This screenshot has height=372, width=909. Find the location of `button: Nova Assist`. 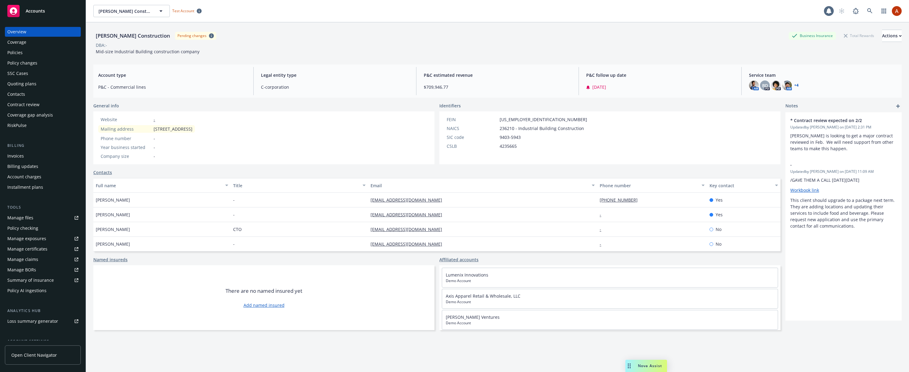

button: Nova Assist is located at coordinates (646, 366).